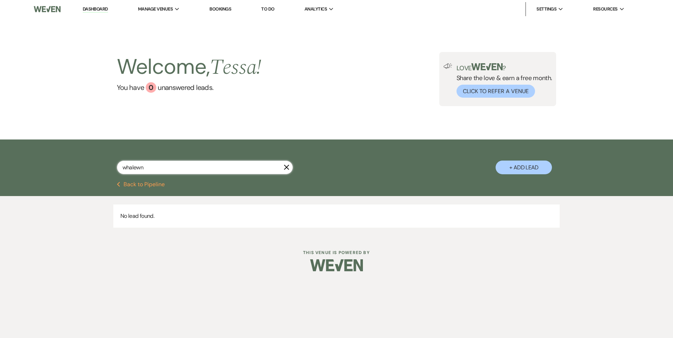  What do you see at coordinates (486, 67) in the screenshot?
I see `img: weven-logo-green.svg` at bounding box center [486, 67].